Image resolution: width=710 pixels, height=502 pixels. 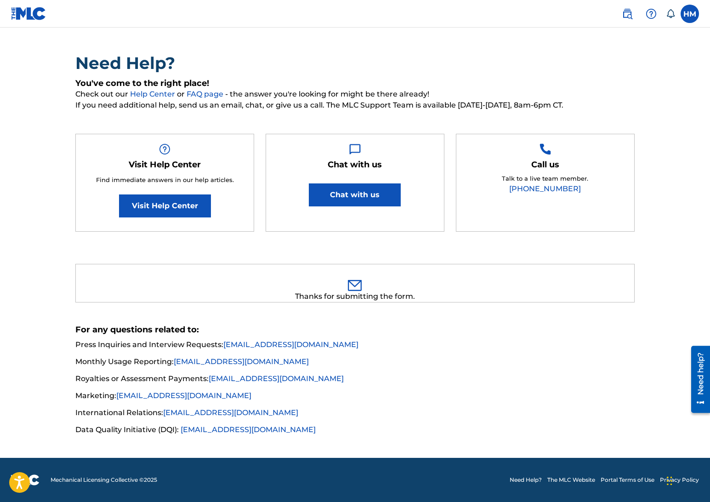 I want to click on span: Find immediate answers in our help articles., so click(x=165, y=180).